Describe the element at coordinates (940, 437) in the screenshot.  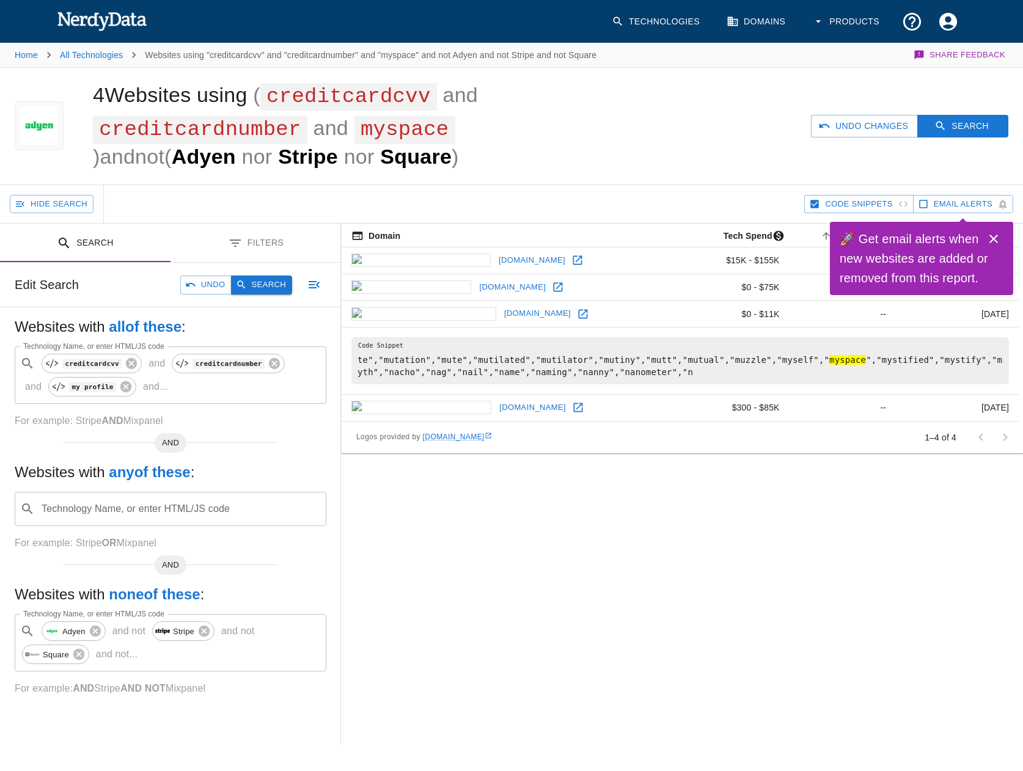
I see `p: 1–4 of 4` at that location.